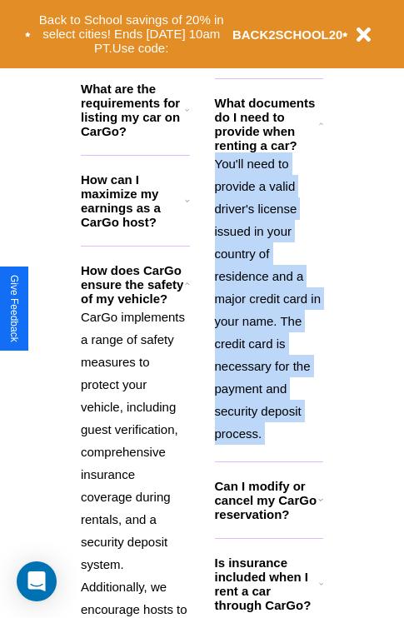 This screenshot has height=618, width=404. What do you see at coordinates (266, 584) in the screenshot?
I see `h3: Is insurance included when I rent a car through CarGo?` at bounding box center [266, 584].